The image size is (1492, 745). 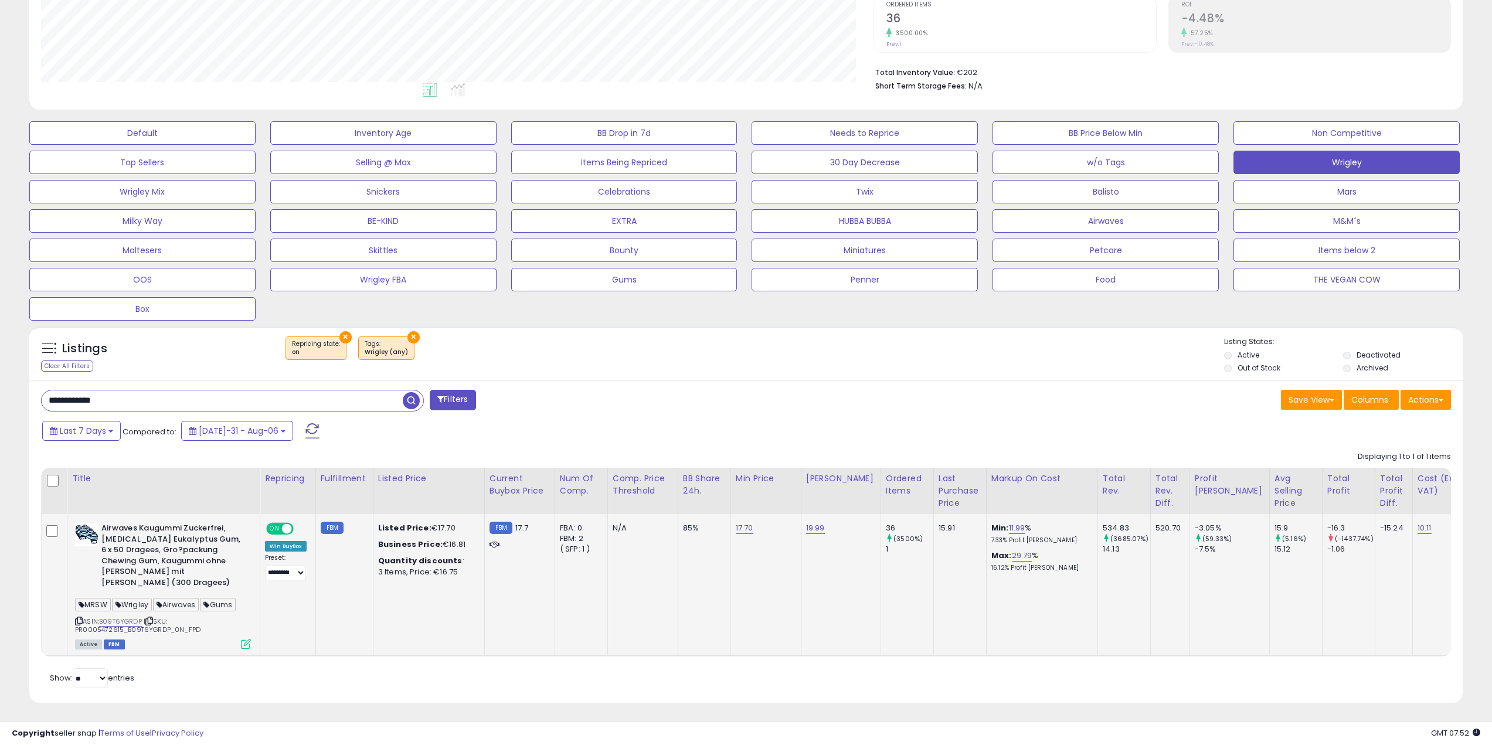 I want to click on small: (3500%), so click(x=908, y=539).